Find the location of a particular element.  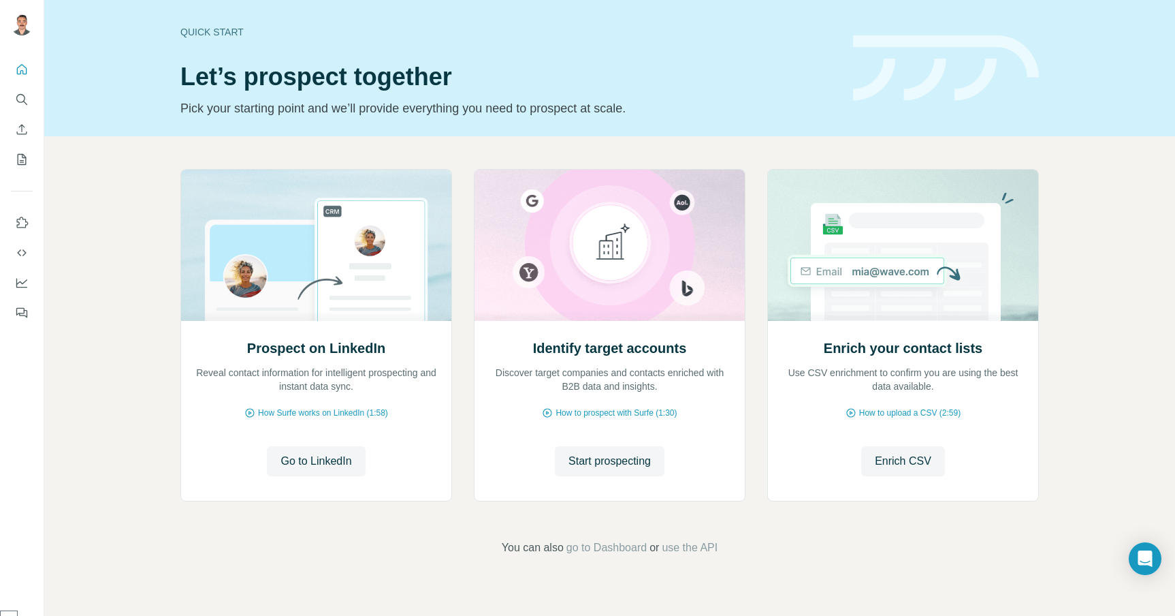

img: Avatar is located at coordinates (22, 25).